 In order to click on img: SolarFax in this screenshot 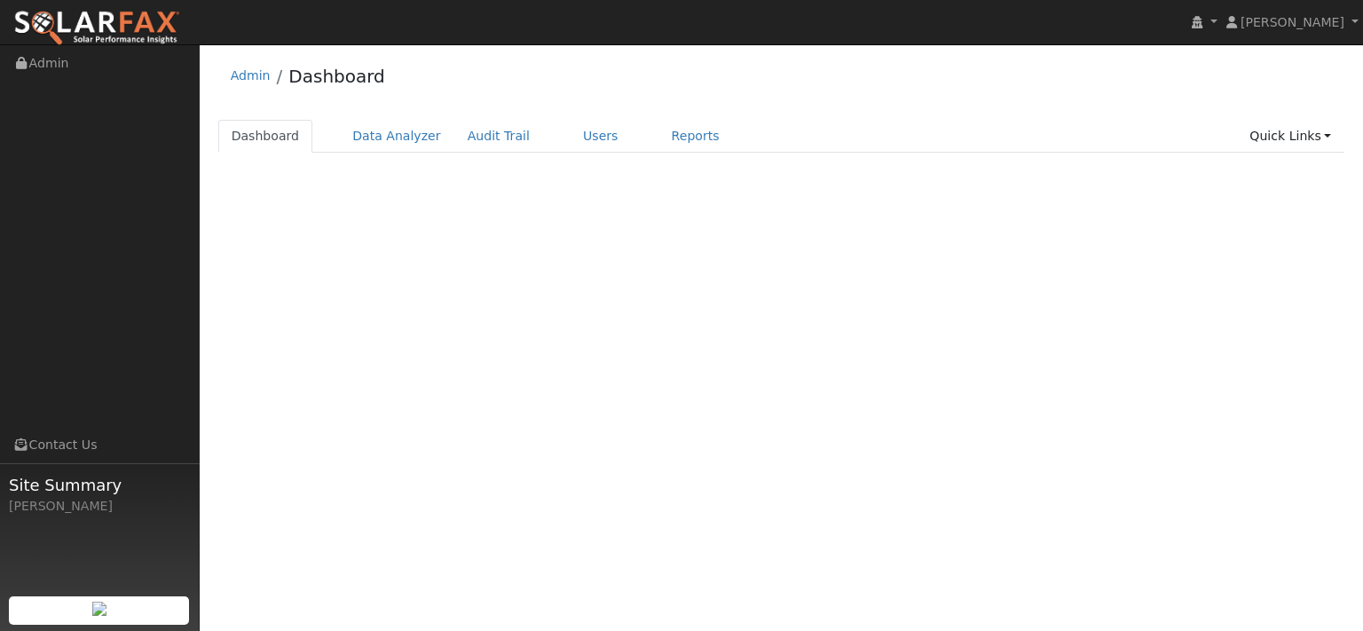, I will do `click(97, 28)`.